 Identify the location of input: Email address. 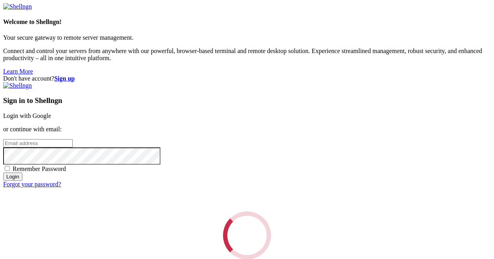
(38, 143).